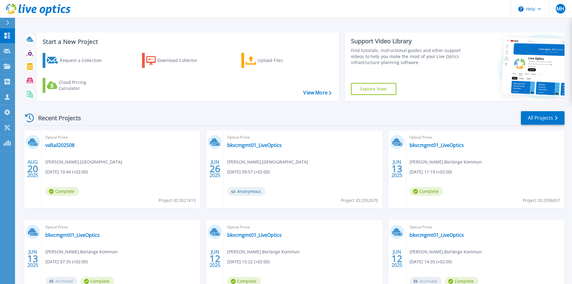 This screenshot has width=572, height=284. I want to click on a: View More, so click(317, 92).